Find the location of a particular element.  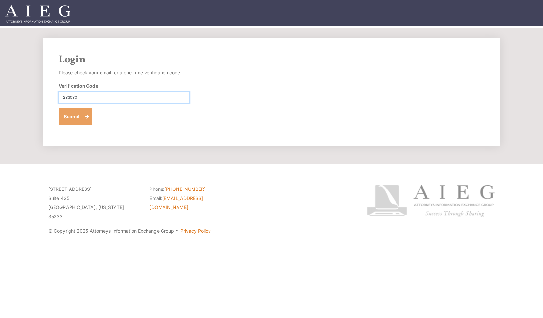

li: Phone: is located at coordinates (195, 189).